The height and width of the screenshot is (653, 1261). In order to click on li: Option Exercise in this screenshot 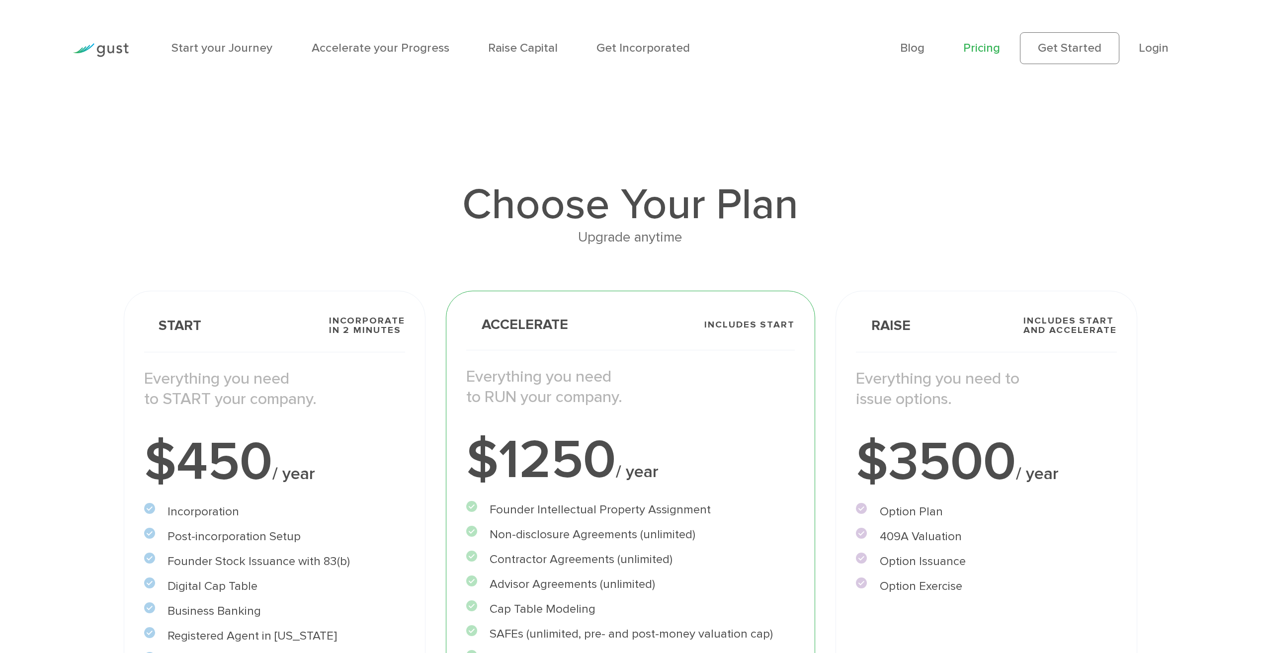, I will do `click(986, 587)`.